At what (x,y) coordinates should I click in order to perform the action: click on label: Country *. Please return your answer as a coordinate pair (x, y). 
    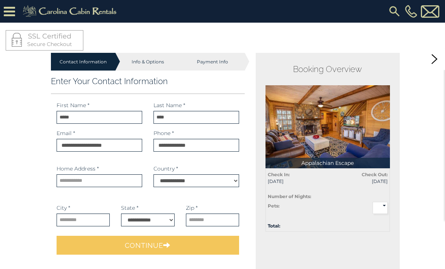
    Looking at the image, I should click on (166, 169).